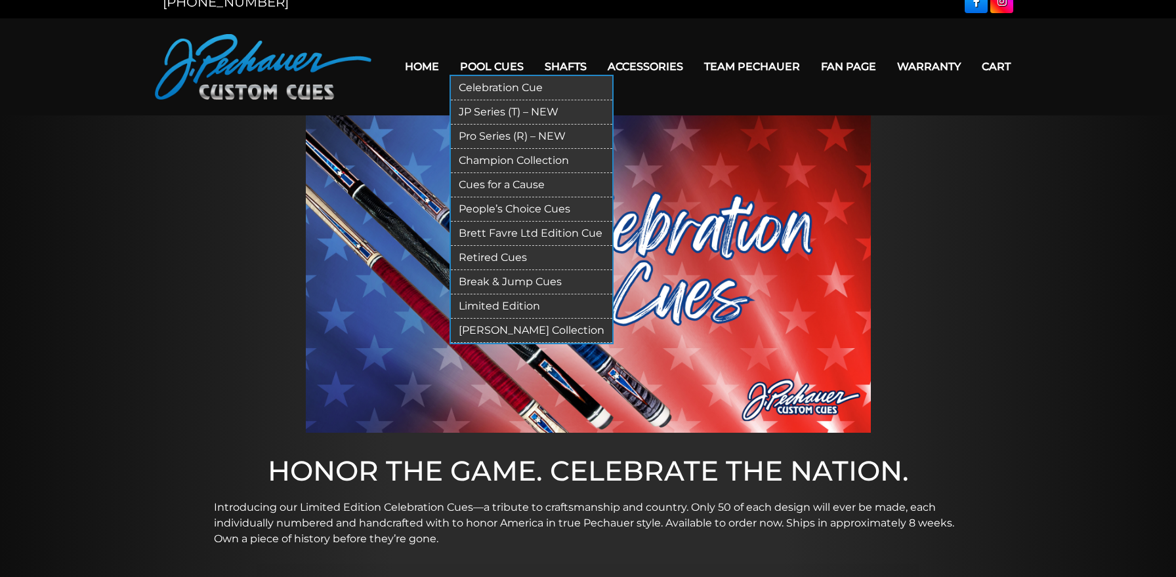 Image resolution: width=1176 pixels, height=577 pixels. I want to click on a: Brett Favre Ltd Edition Cue, so click(531, 234).